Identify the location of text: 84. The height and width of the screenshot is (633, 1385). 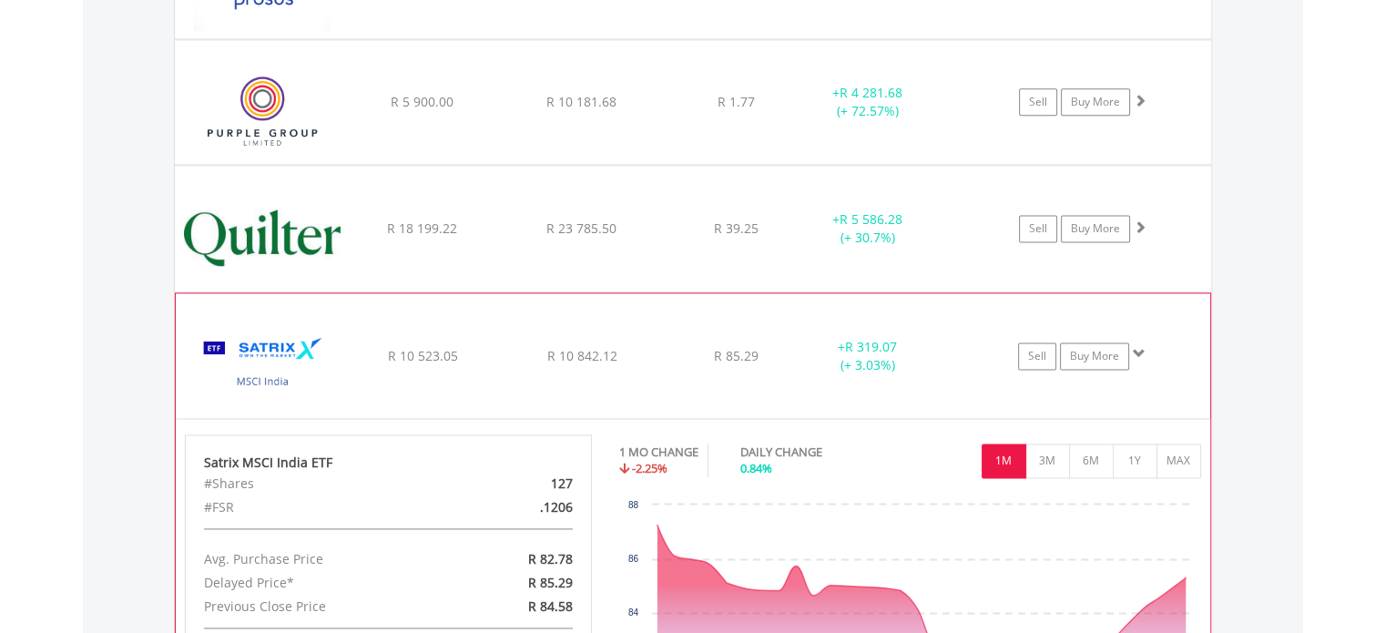
(634, 612).